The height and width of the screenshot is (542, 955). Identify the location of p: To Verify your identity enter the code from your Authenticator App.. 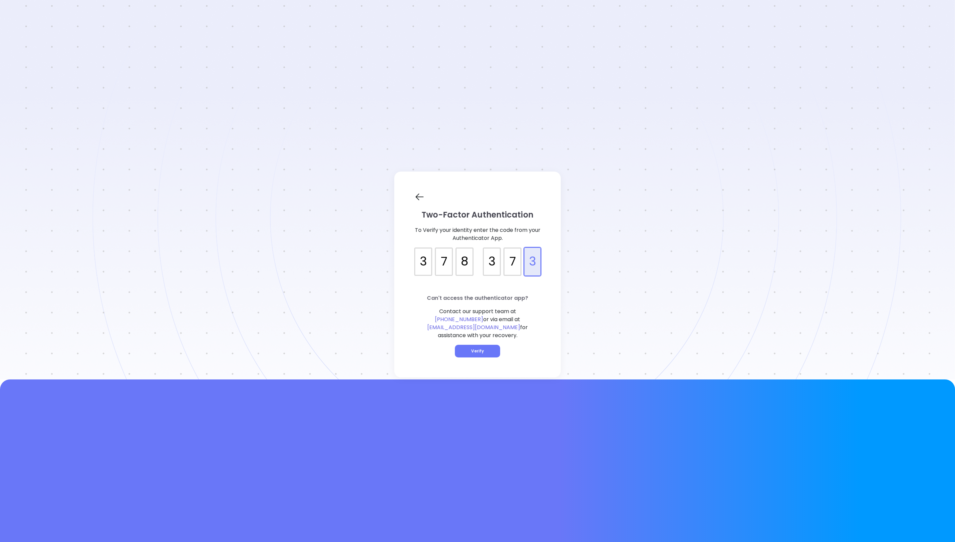
(478, 234).